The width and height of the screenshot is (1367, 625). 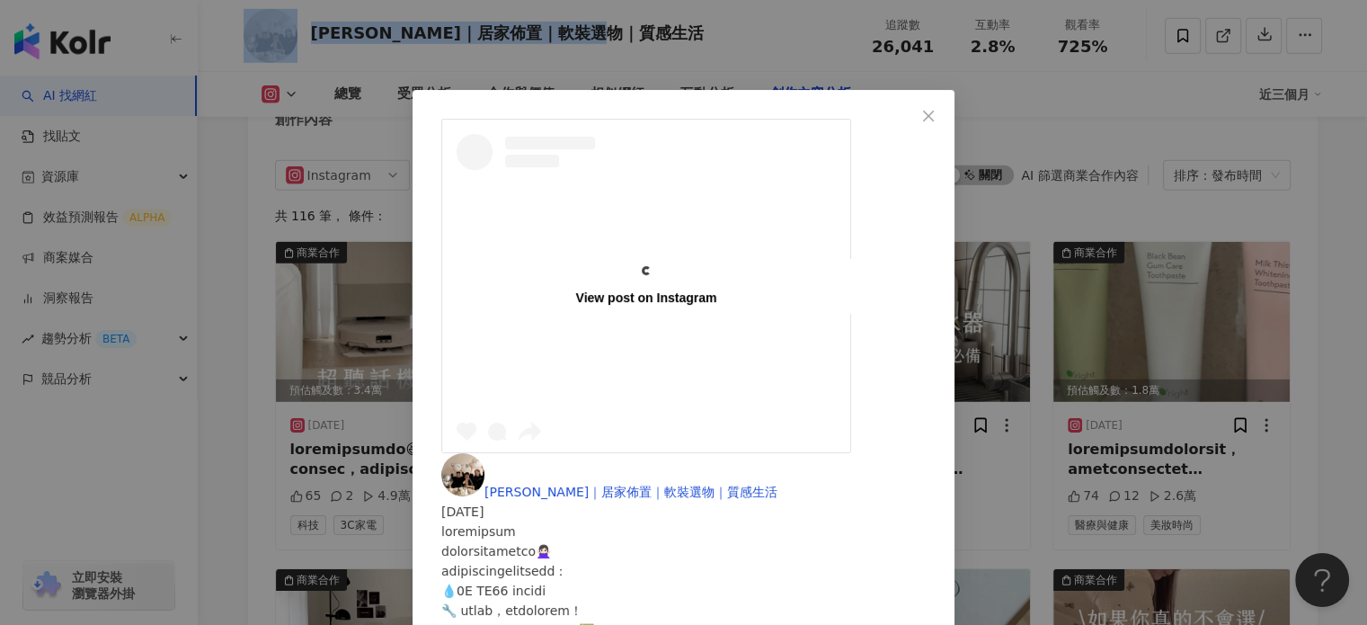 What do you see at coordinates (928, 116) in the screenshot?
I see `span: close` at bounding box center [928, 116].